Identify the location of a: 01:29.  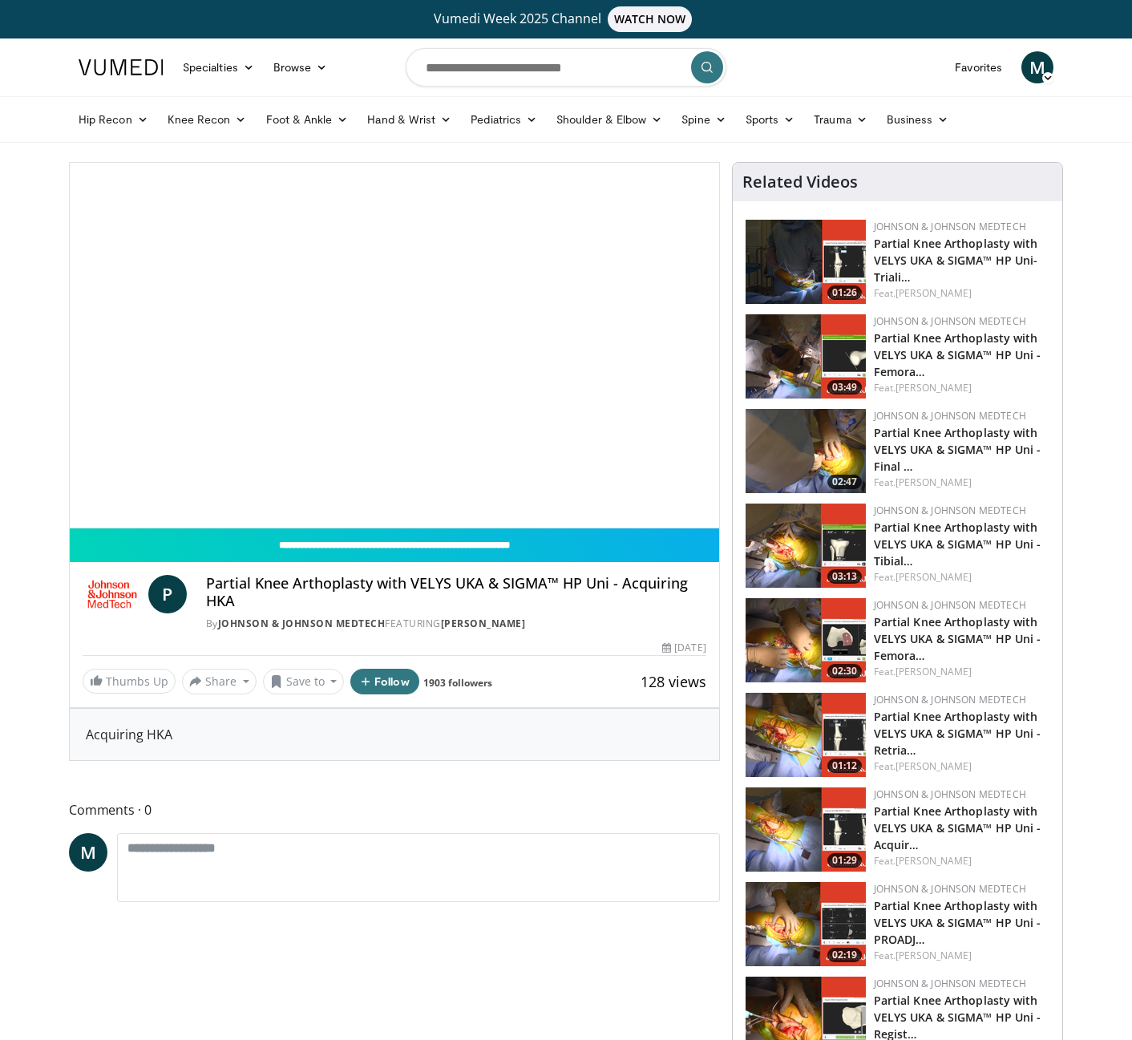
(806, 829).